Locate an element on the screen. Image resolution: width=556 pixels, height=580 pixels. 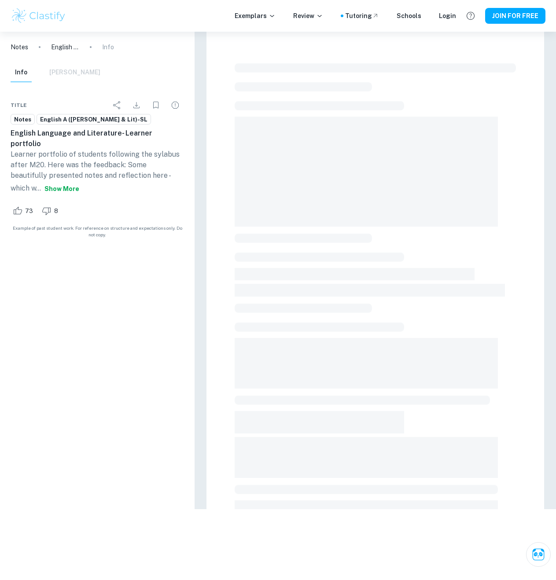
a: JOIN FOR FREE is located at coordinates (515, 16).